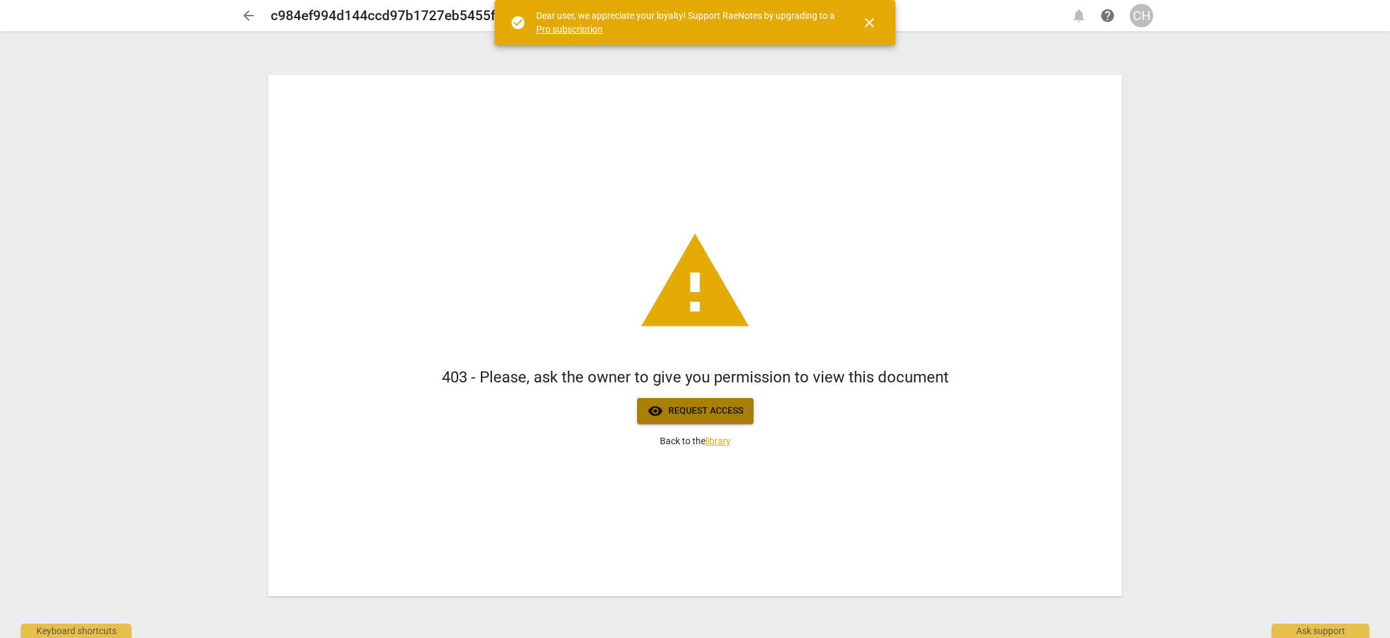 The height and width of the screenshot is (638, 1390). What do you see at coordinates (249, 16) in the screenshot?
I see `span: arrow_back` at bounding box center [249, 16].